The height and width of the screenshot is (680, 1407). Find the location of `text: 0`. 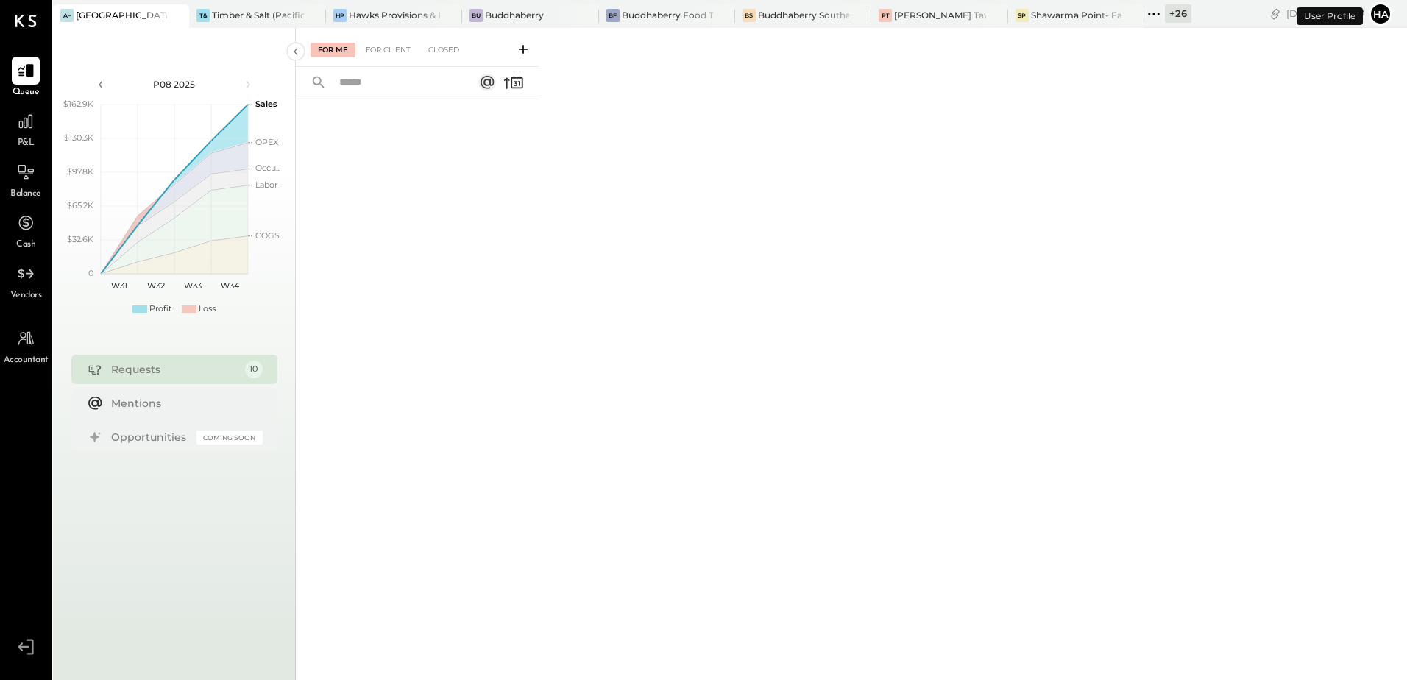

text: 0 is located at coordinates (91, 273).